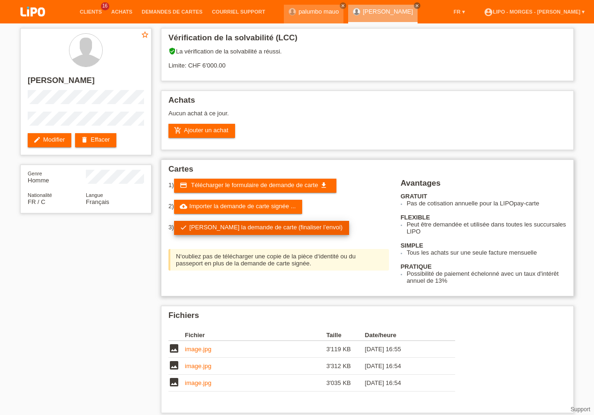  I want to click on td: 3'035 KB, so click(346, 384).